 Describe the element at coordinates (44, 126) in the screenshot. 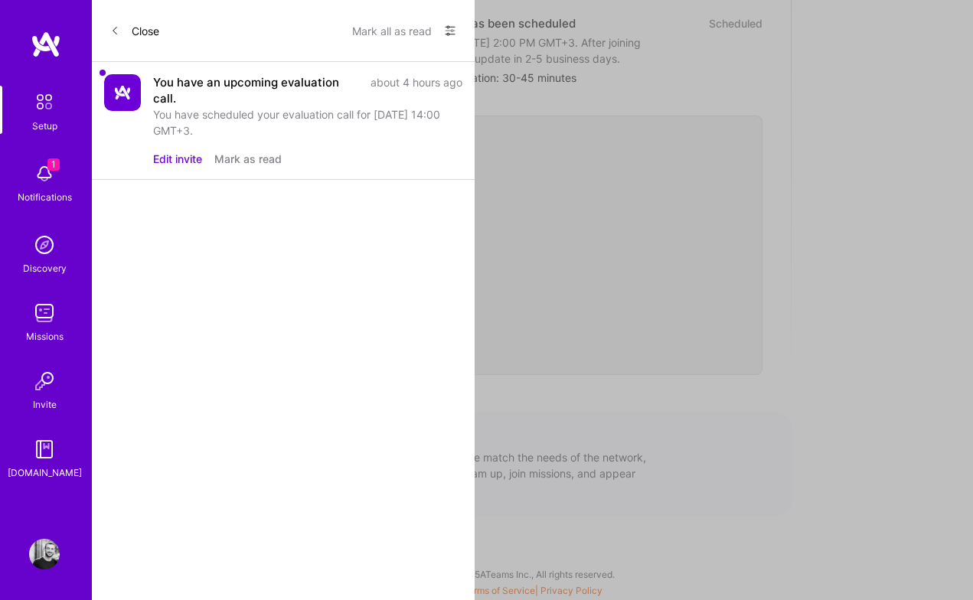

I see `div: Setup` at that location.